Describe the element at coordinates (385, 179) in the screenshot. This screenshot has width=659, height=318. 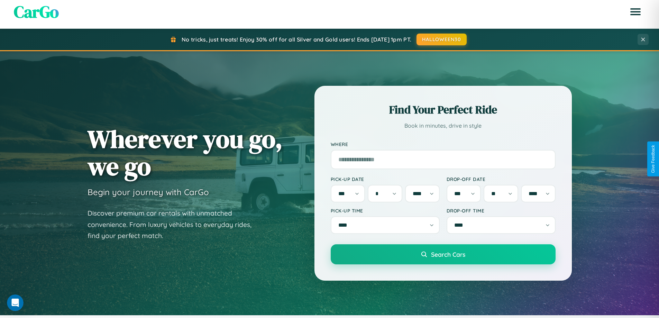
I see `label: Pick-up Date` at that location.